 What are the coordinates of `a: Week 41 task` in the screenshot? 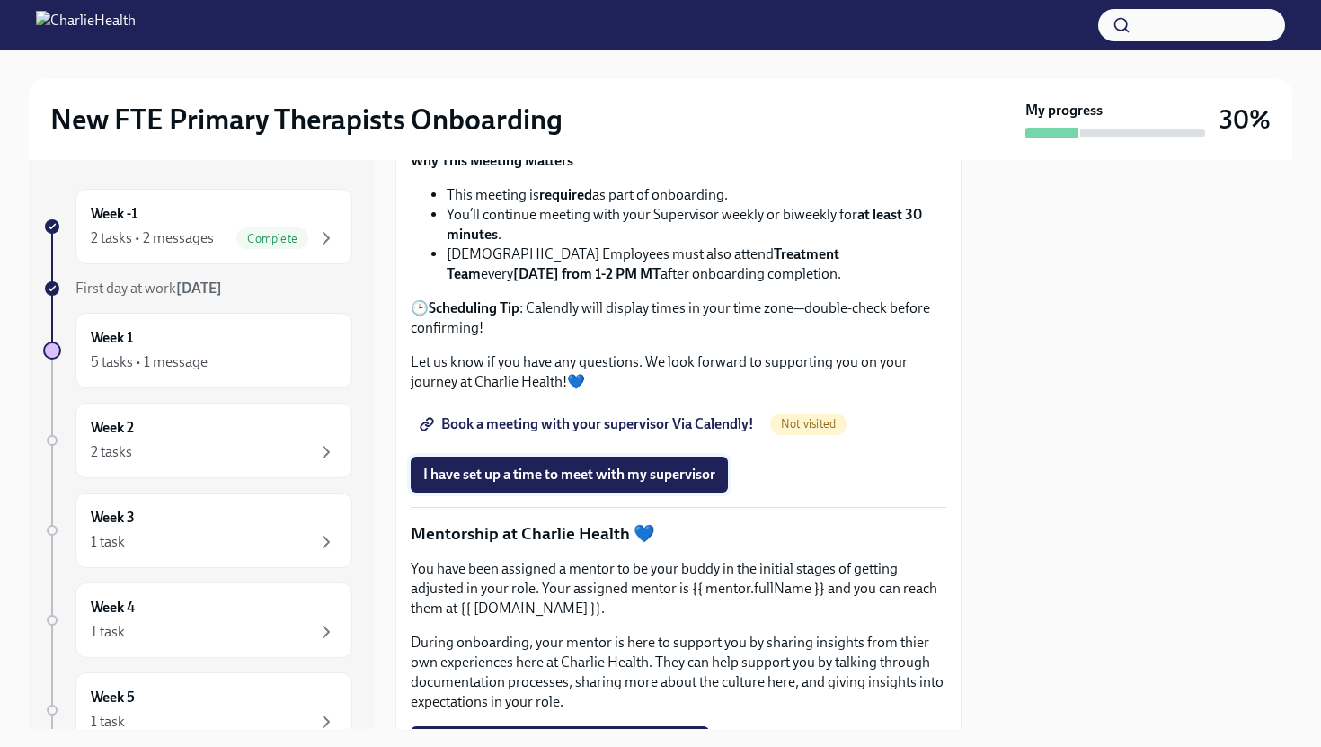 It's located at (198, 620).